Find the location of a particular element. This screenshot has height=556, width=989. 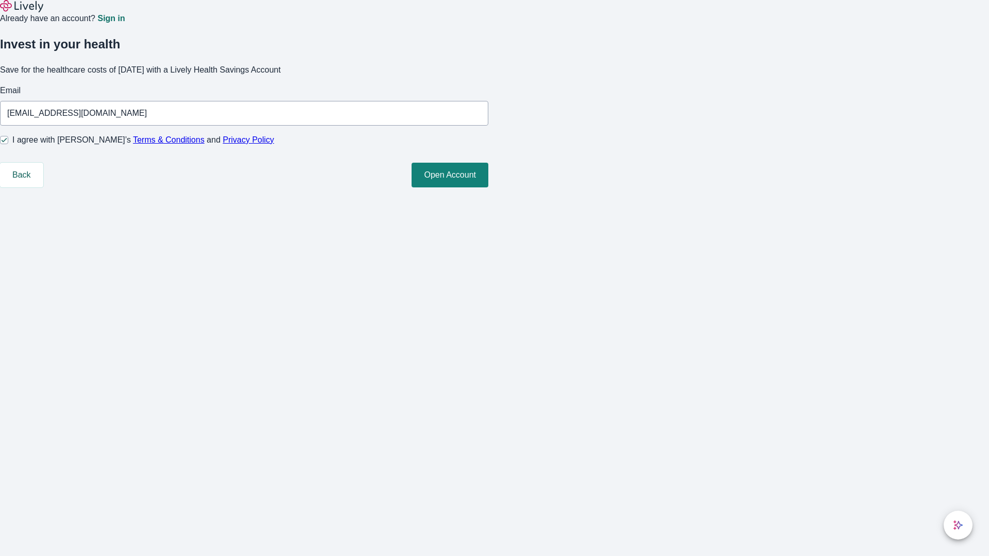

button: Open Account is located at coordinates (450, 175).